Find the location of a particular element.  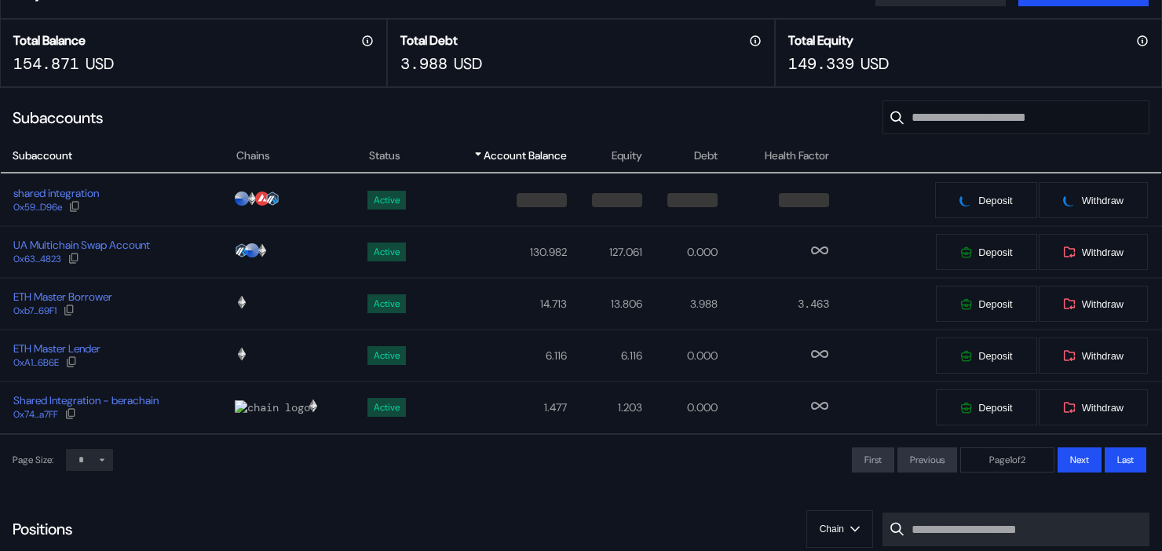

div: 154.871 is located at coordinates (46, 64).